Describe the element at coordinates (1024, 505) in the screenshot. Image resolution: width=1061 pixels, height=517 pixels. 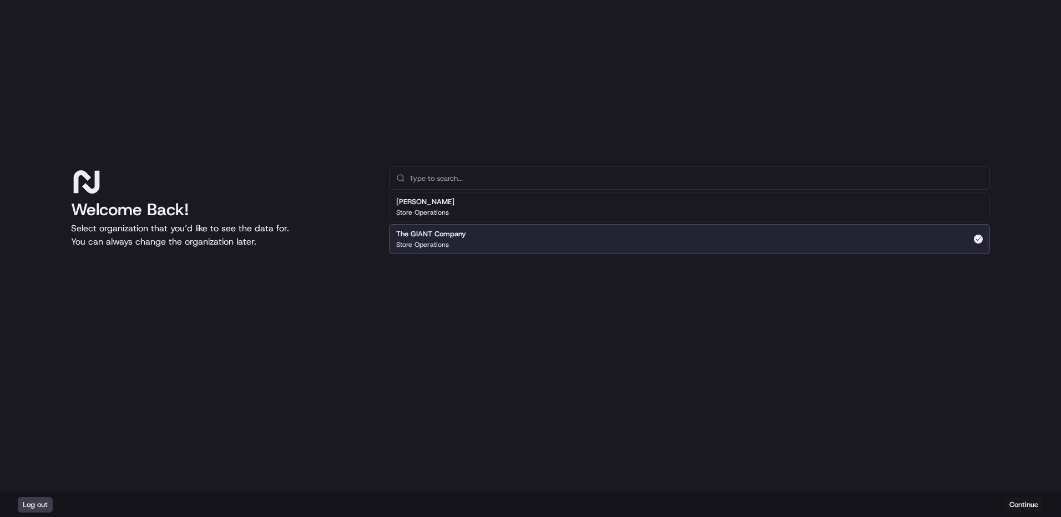
I see `button: Continue` at that location.